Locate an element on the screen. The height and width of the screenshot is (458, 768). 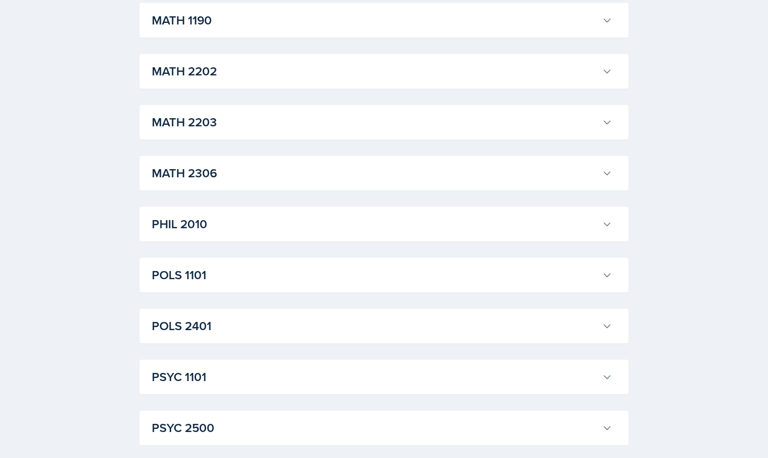
button: MATH 2203 is located at coordinates (382, 122).